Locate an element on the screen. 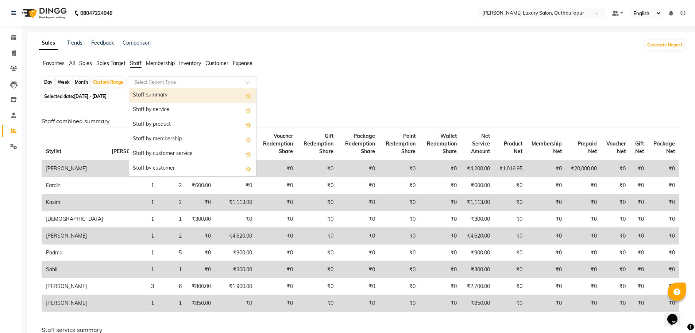  td: Sahil is located at coordinates (74, 269).